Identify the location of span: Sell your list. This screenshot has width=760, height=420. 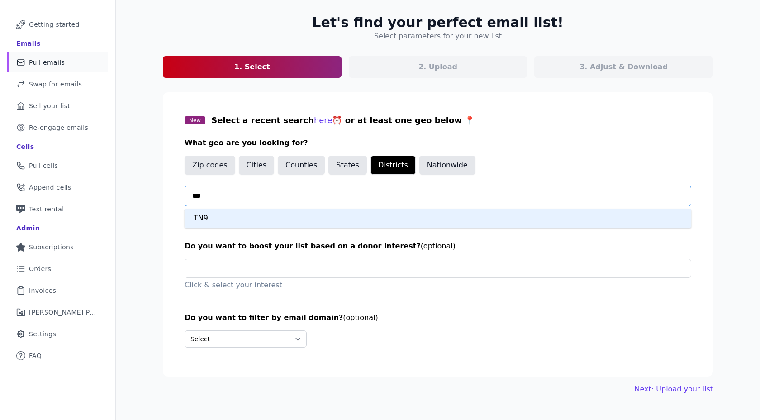
(49, 106).